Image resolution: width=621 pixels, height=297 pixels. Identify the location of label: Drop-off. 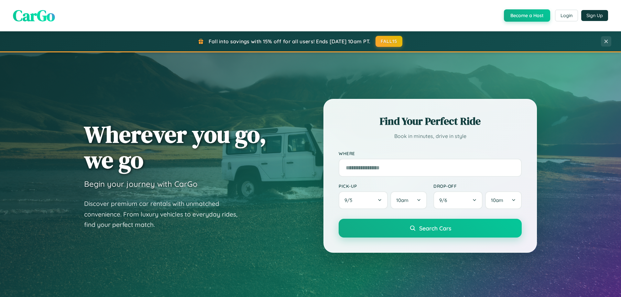
(478, 186).